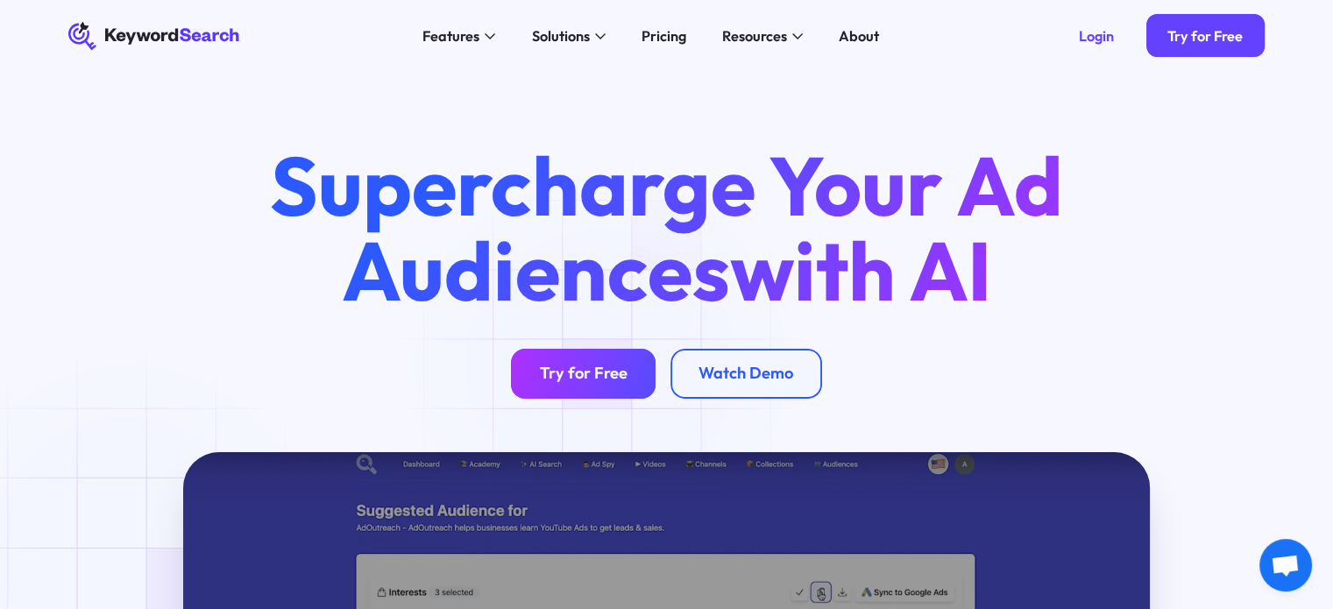 The height and width of the screenshot is (609, 1333). I want to click on div: Features, so click(450, 36).